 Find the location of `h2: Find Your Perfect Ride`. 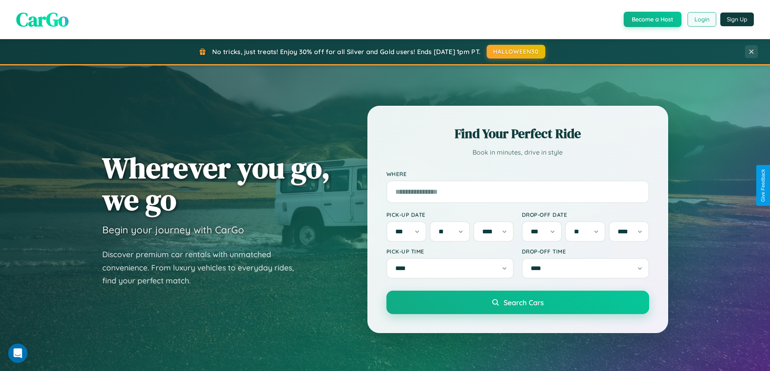

h2: Find Your Perfect Ride is located at coordinates (518, 134).